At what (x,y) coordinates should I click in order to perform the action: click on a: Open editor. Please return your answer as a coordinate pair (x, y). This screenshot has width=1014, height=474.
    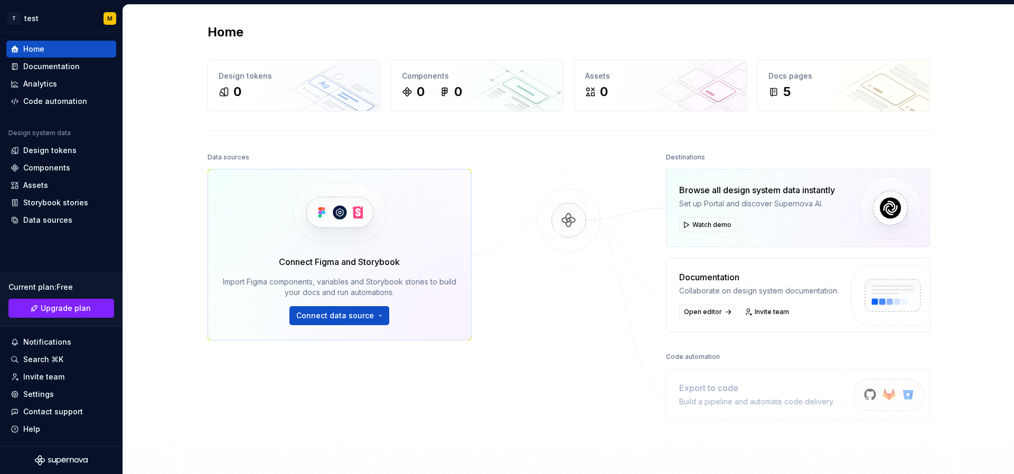
    Looking at the image, I should click on (707, 312).